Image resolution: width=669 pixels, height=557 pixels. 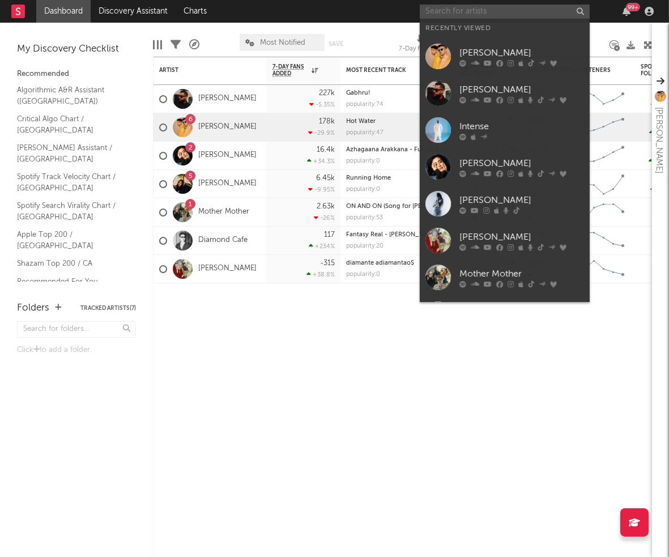 What do you see at coordinates (397, 263) in the screenshot?
I see `div: diamante adiamantao$` at bounding box center [397, 263].